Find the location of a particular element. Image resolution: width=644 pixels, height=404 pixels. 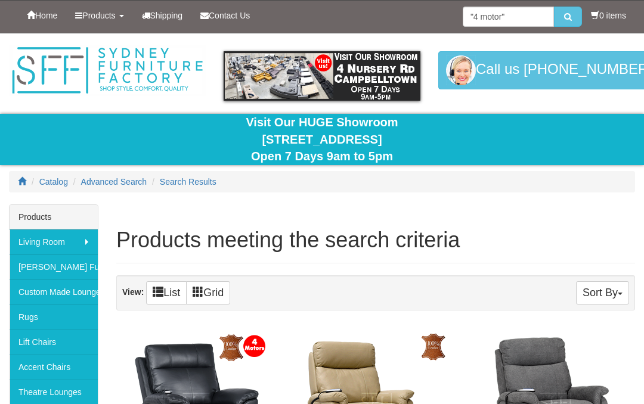

a: List is located at coordinates (166, 293).